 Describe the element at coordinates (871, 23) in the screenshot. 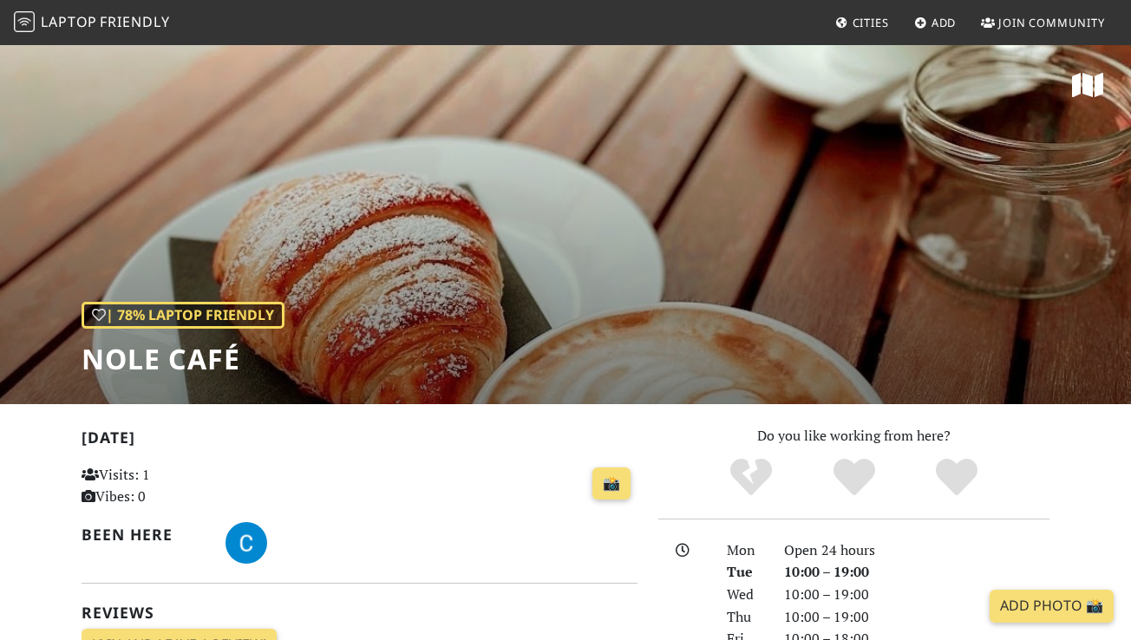

I see `span: Cities` at that location.